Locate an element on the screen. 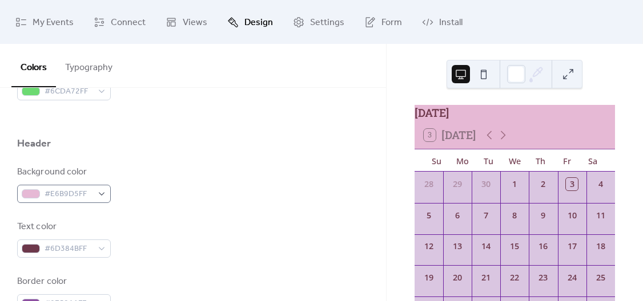 This screenshot has height=301, width=643. a: Form is located at coordinates (383, 22).